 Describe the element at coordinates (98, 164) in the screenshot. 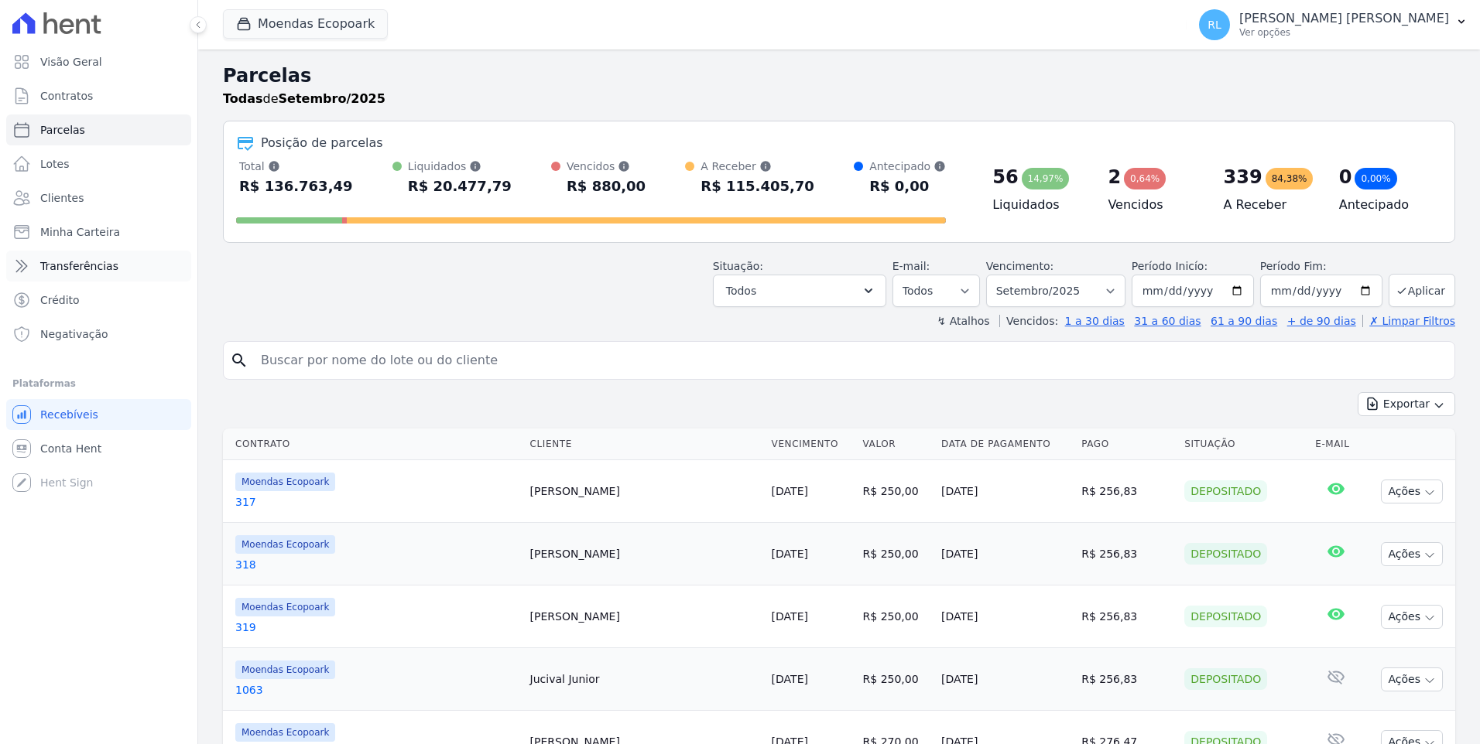

I see `a: Lotes` at that location.